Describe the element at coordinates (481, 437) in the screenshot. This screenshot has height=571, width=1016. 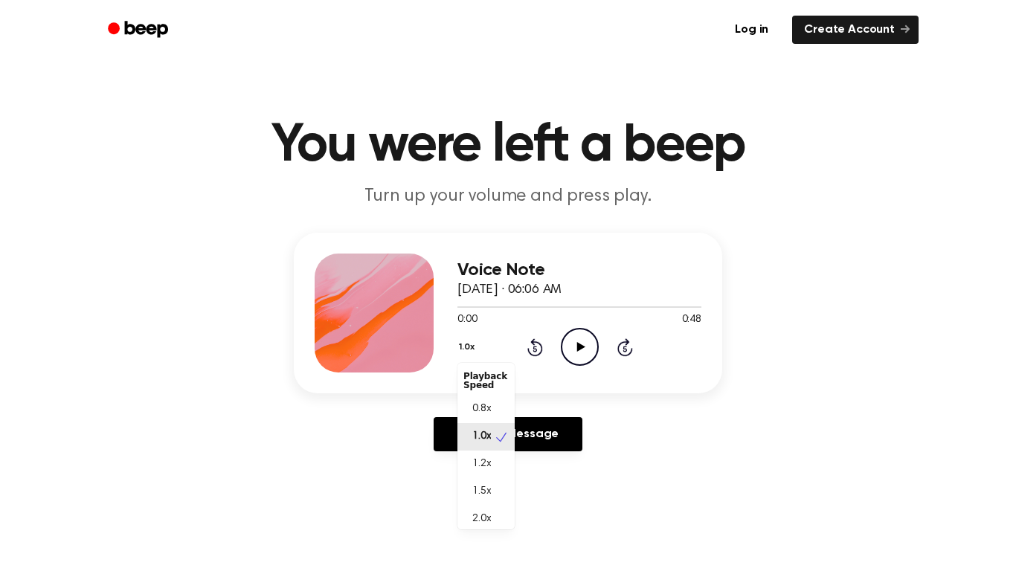
I see `span: 1.0x` at that location.